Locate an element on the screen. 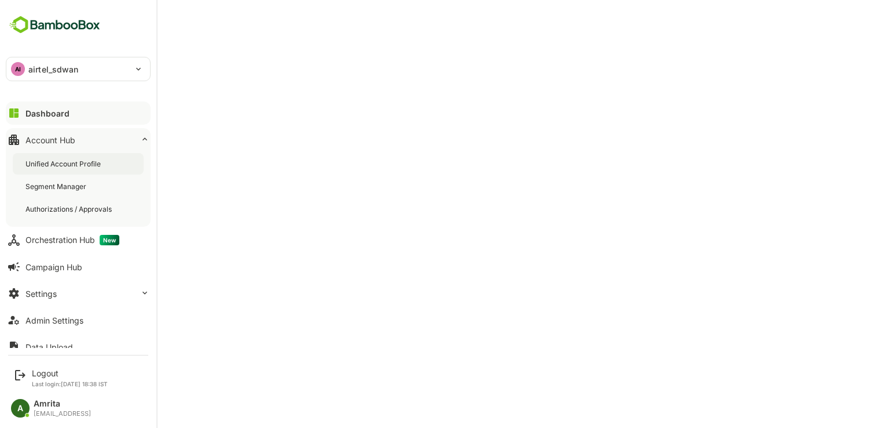  button: Data Upload is located at coordinates (78, 346).